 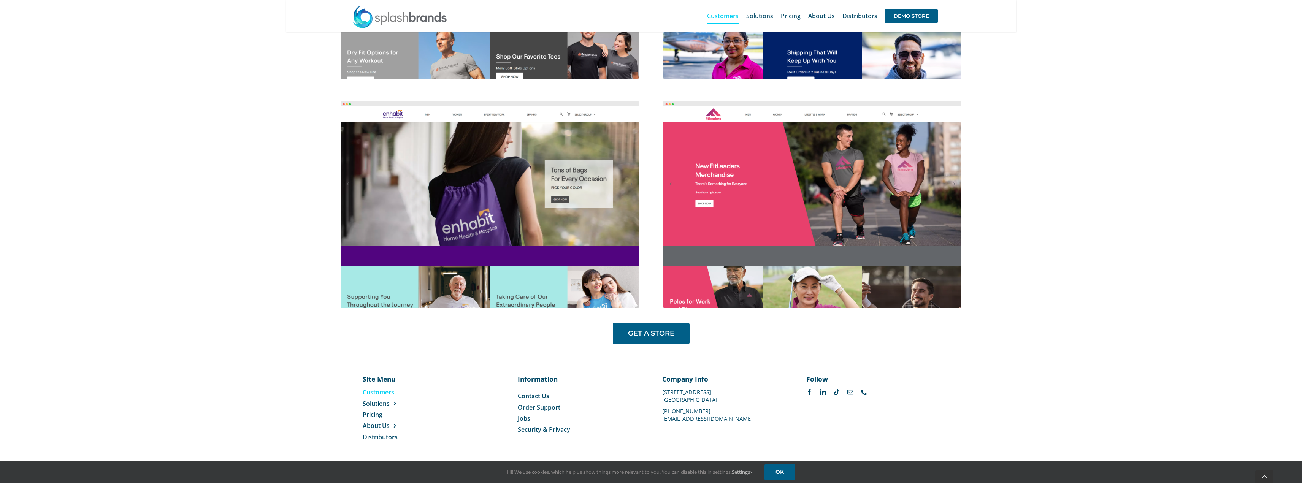 What do you see at coordinates (533, 396) in the screenshot?
I see `span: Contact Us` at bounding box center [533, 396].